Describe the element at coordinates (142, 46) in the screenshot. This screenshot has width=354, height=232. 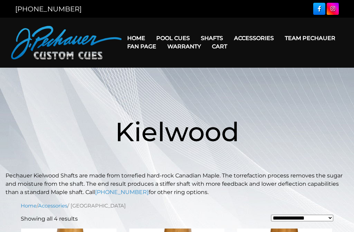
I see `a: Fan Page` at that location.